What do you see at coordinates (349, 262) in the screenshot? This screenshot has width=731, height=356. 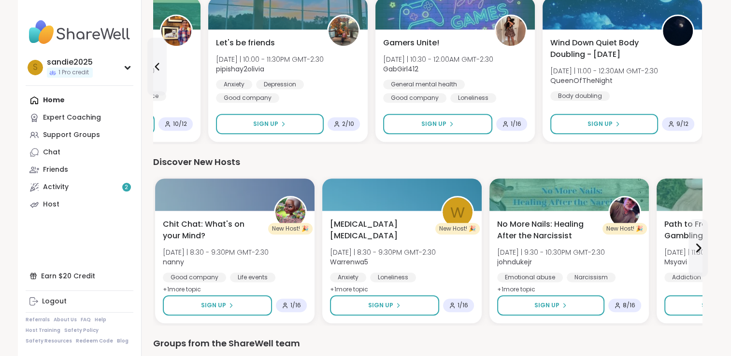 I see `b: Warrenwa5` at bounding box center [349, 262].